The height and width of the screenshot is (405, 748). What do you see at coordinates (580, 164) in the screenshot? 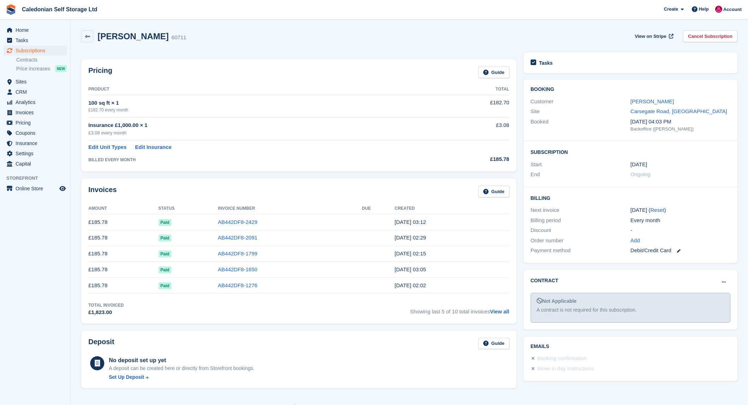
I see `div: Start` at bounding box center [580, 164].